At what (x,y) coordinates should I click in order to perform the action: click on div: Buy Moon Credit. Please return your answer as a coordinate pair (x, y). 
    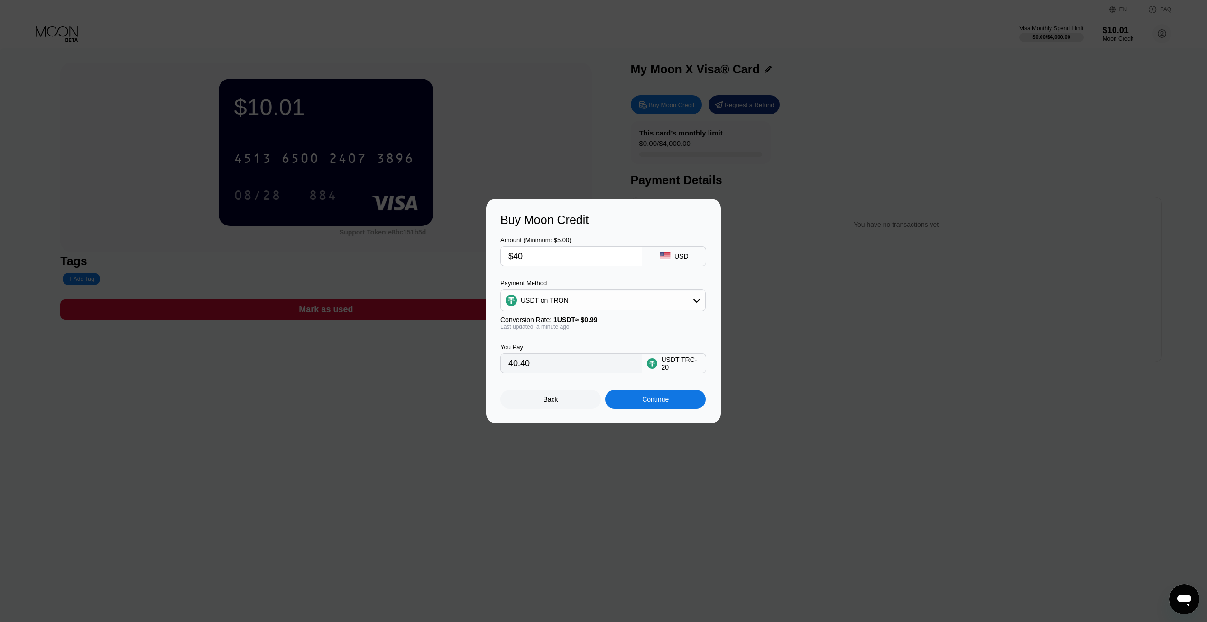
    Looking at the image, I should click on (603, 220).